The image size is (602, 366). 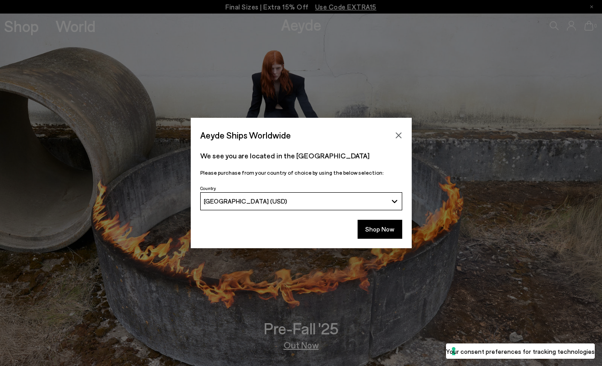 What do you see at coordinates (399, 135) in the screenshot?
I see `button: Close` at bounding box center [399, 135].